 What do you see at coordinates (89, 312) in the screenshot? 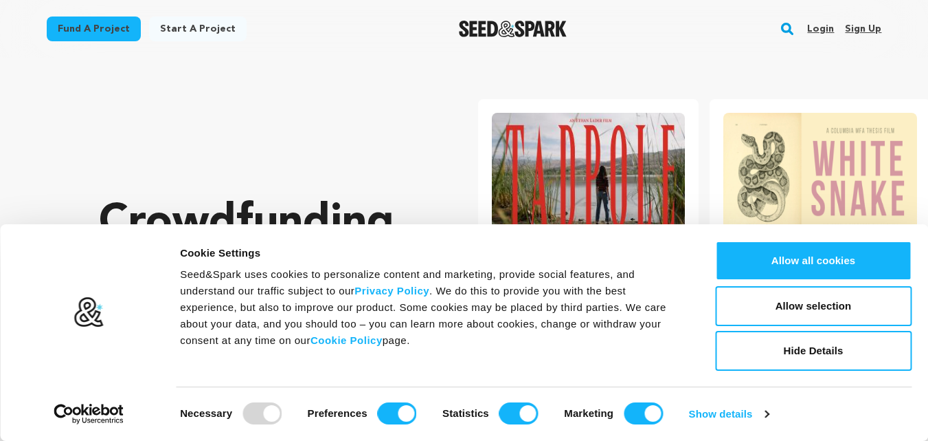
I see `img: logo` at bounding box center [89, 312].